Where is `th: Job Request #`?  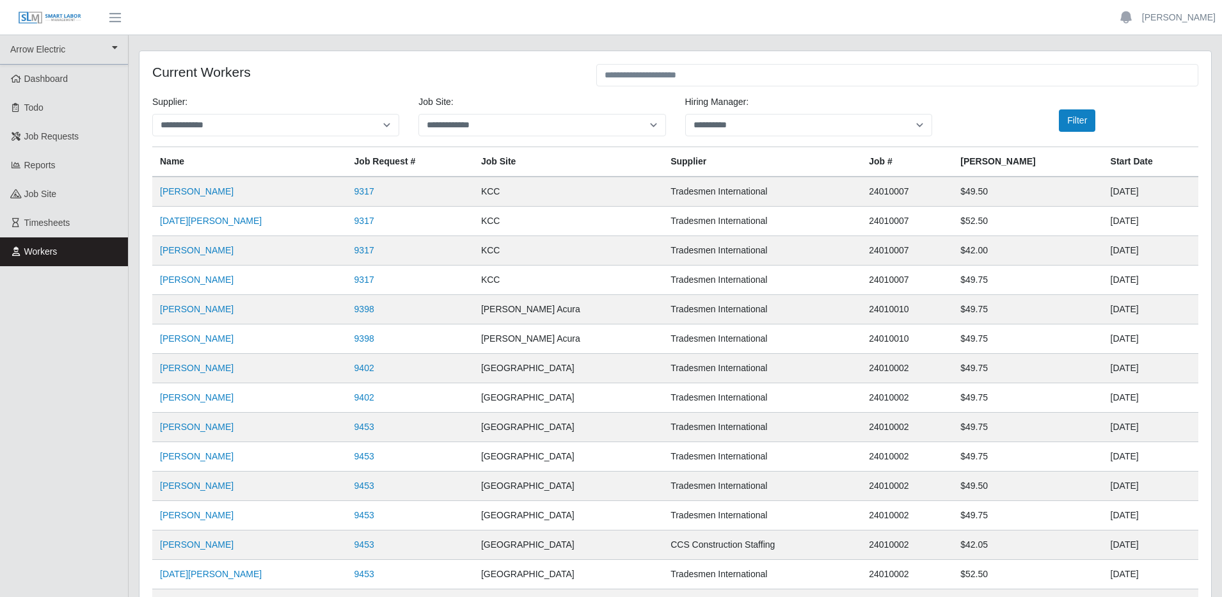
th: Job Request # is located at coordinates (410, 162).